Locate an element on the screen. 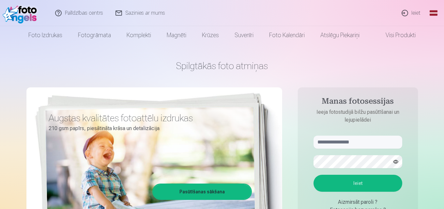 The width and height of the screenshot is (444, 209). a: Fotogrāmata is located at coordinates (94, 35).